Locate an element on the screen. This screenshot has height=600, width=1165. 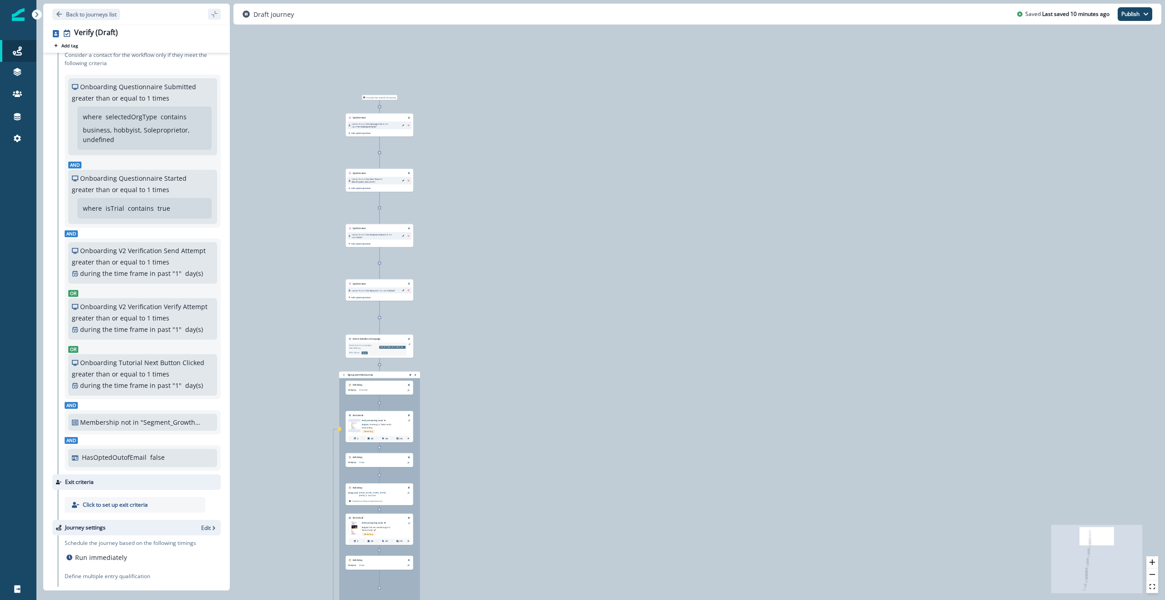
span: ISA Campaign ID is located at coordinates (374, 123).